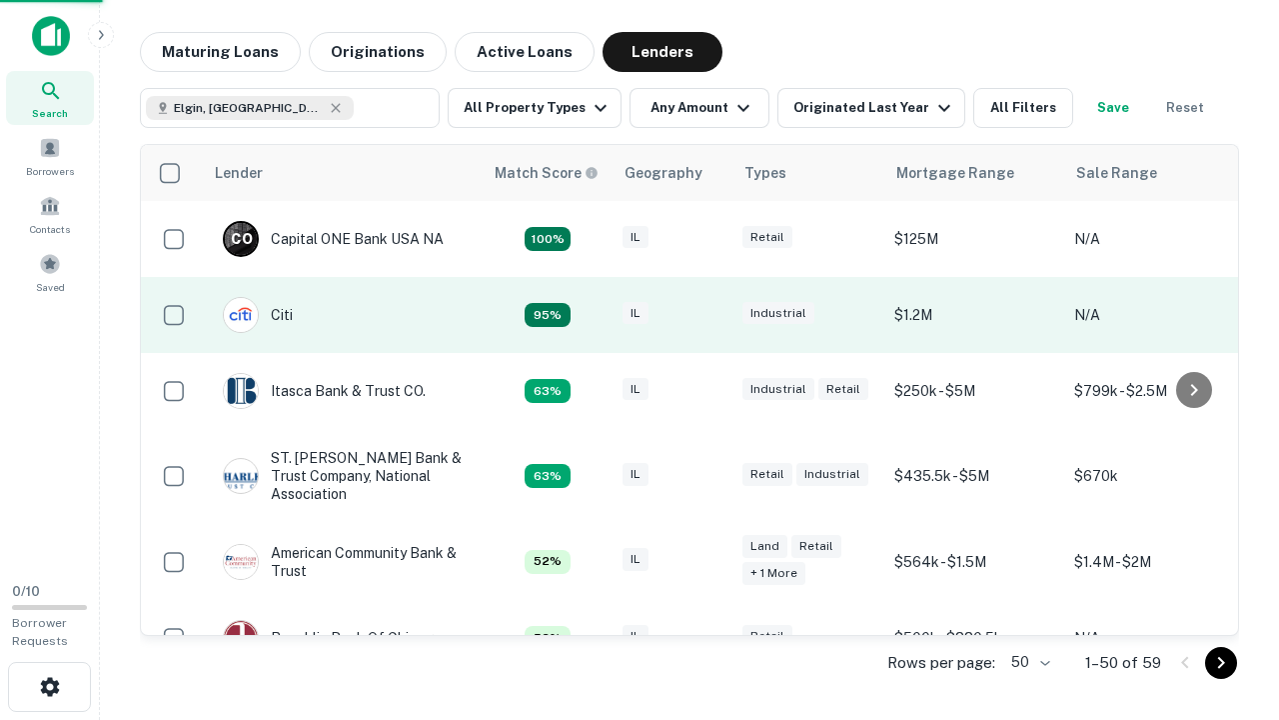 This screenshot has height=720, width=1279. Describe the element at coordinates (50, 214) in the screenshot. I see `a: Contacts` at that location.